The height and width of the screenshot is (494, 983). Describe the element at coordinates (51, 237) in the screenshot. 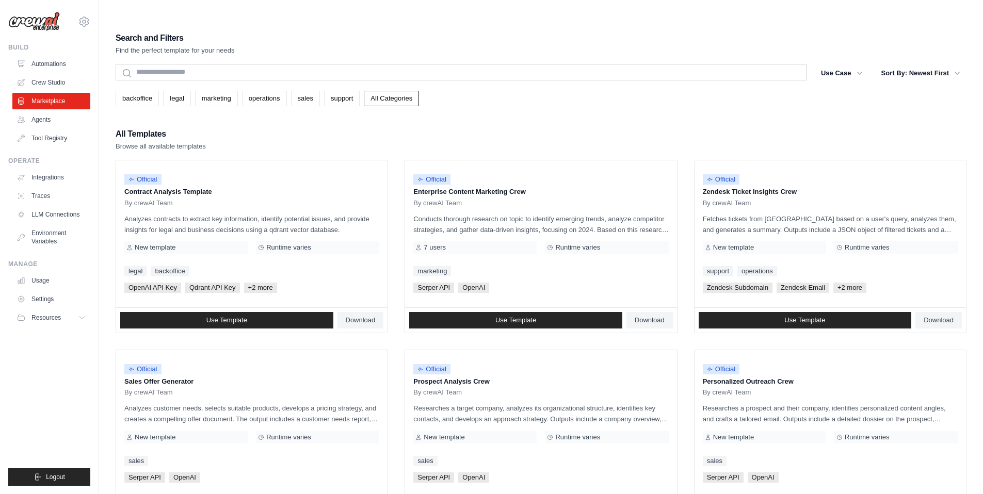

I see `a: Environment Variables` at that location.